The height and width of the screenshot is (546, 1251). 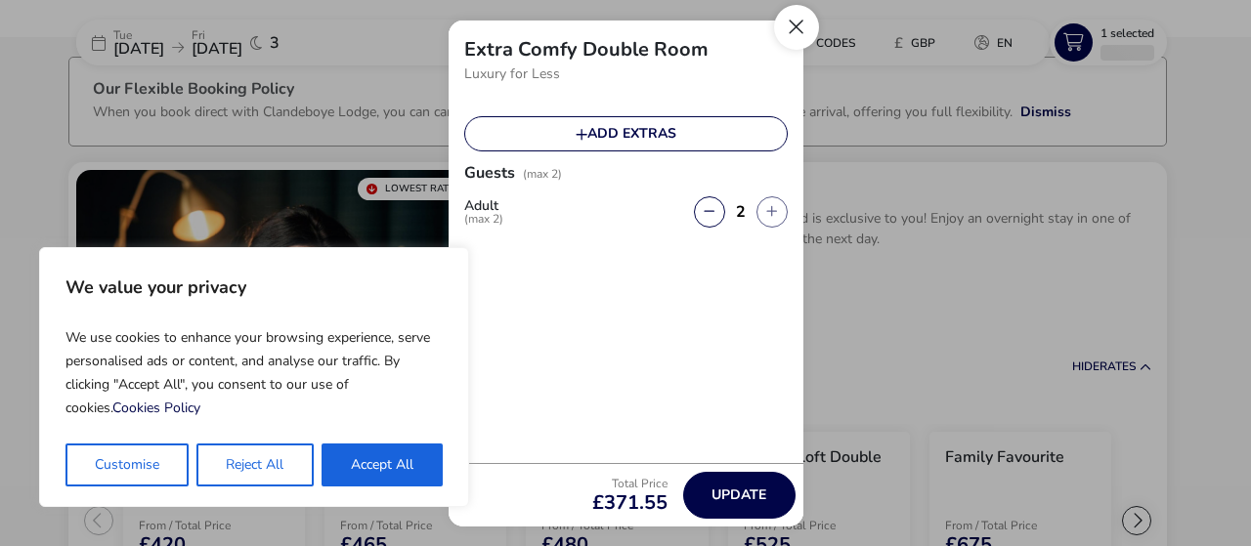 What do you see at coordinates (382, 465) in the screenshot?
I see `button: Accept All` at bounding box center [382, 465].